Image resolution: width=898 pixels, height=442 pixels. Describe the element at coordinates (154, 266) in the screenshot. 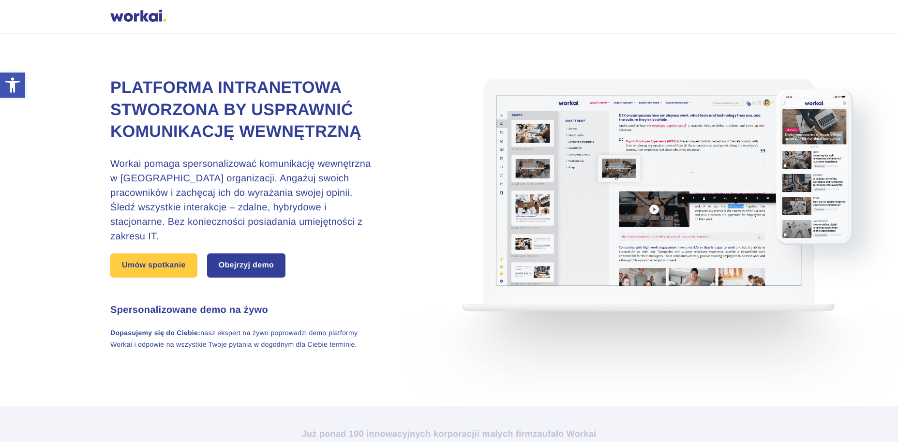

I see `a: Umów spotkanie` at that location.